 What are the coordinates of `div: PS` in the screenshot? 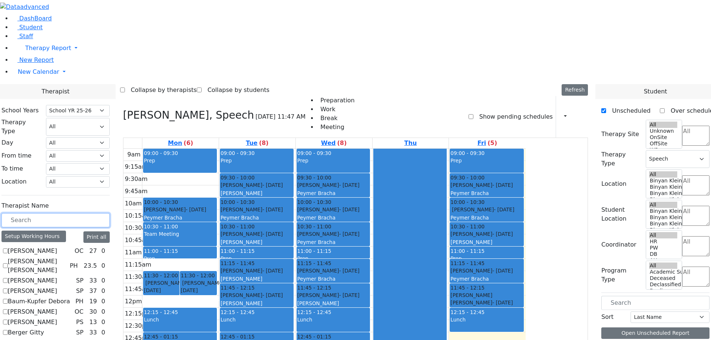 It's located at (80, 322).